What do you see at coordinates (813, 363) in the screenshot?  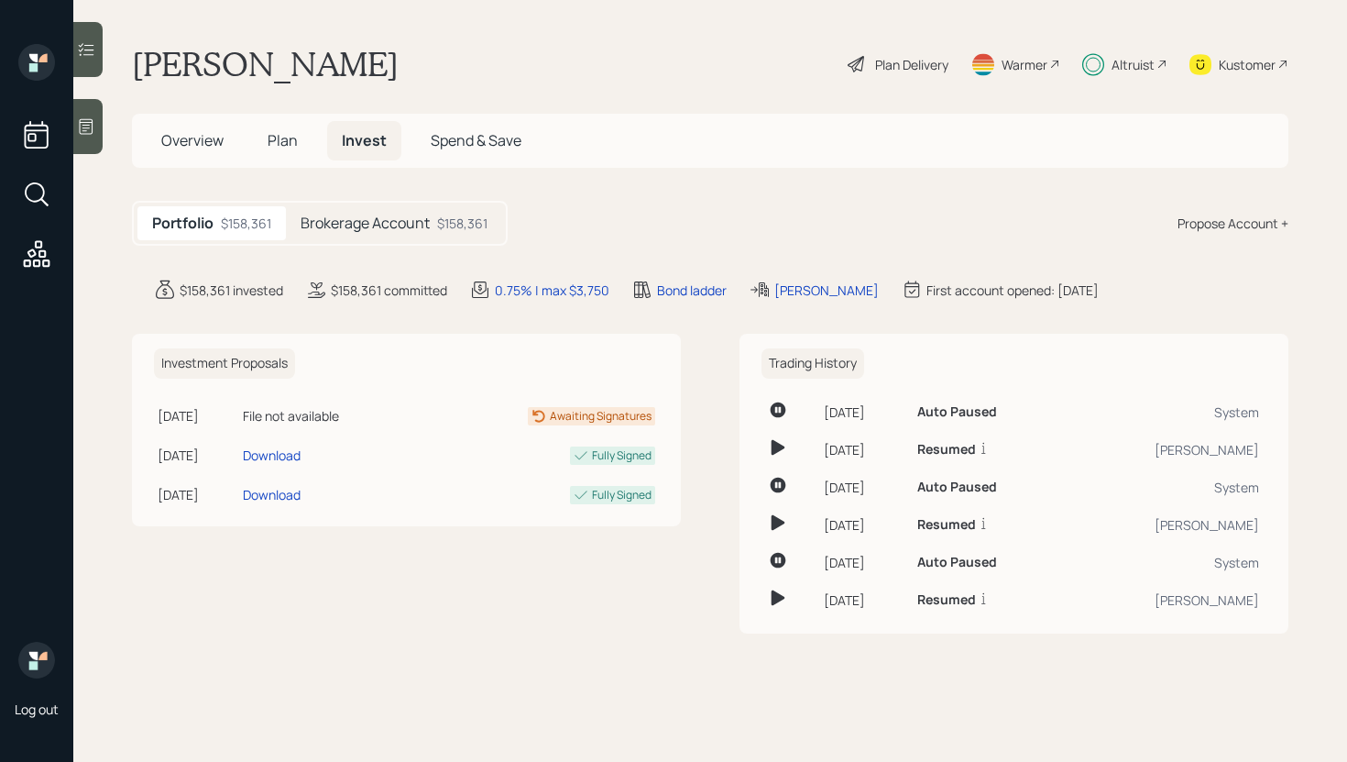 I see `h6: Trading History` at bounding box center [813, 363].